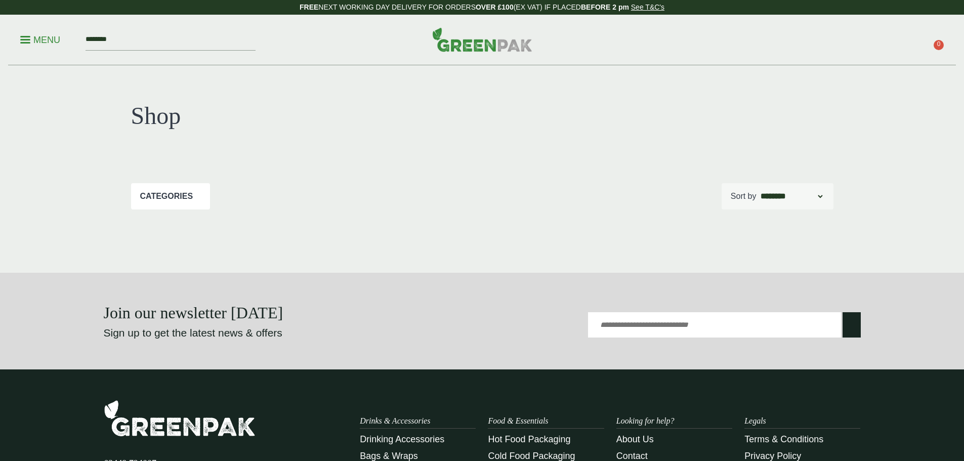  What do you see at coordinates (635, 439) in the screenshot?
I see `a: About Us` at bounding box center [635, 439].